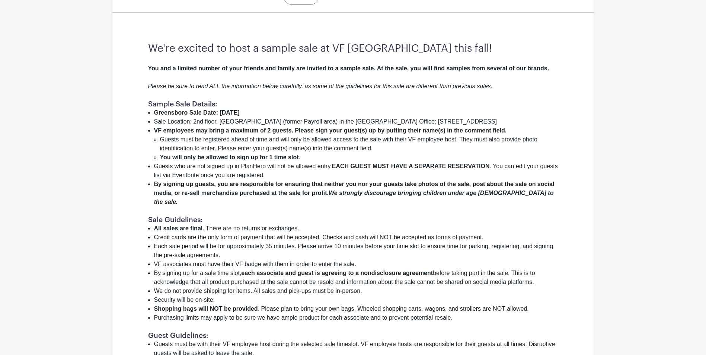  I want to click on li: . Please plan to bring your own bags. Wheeled shopping carts, wagons, and strollers are NOT allowed., so click(356, 309).